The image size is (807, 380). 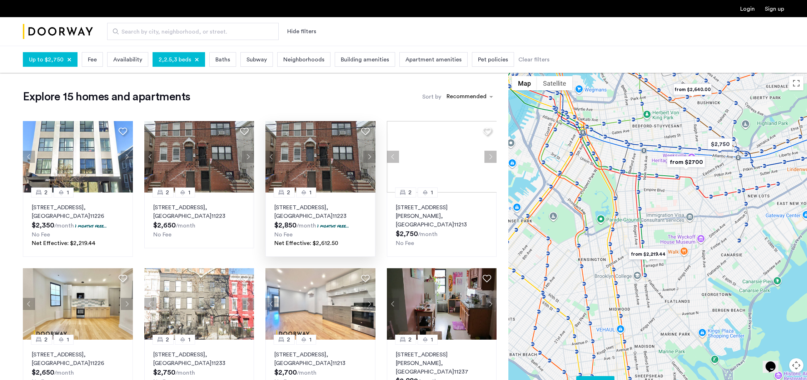 I want to click on span: Pet policies, so click(x=493, y=60).